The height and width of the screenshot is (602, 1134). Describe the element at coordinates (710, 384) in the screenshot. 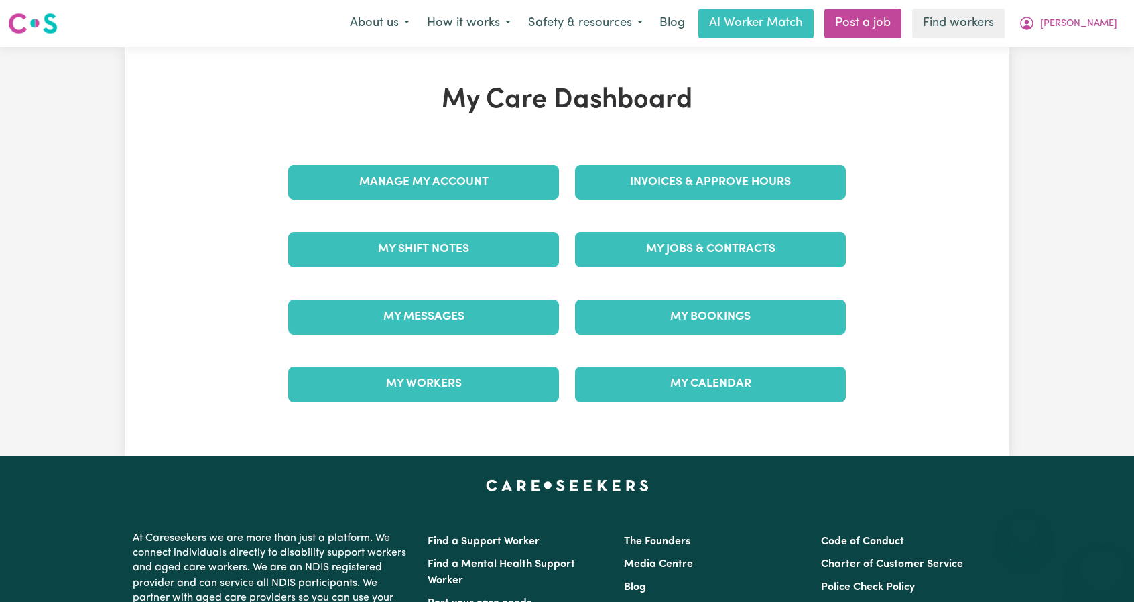

I see `a: My Calendar` at that location.